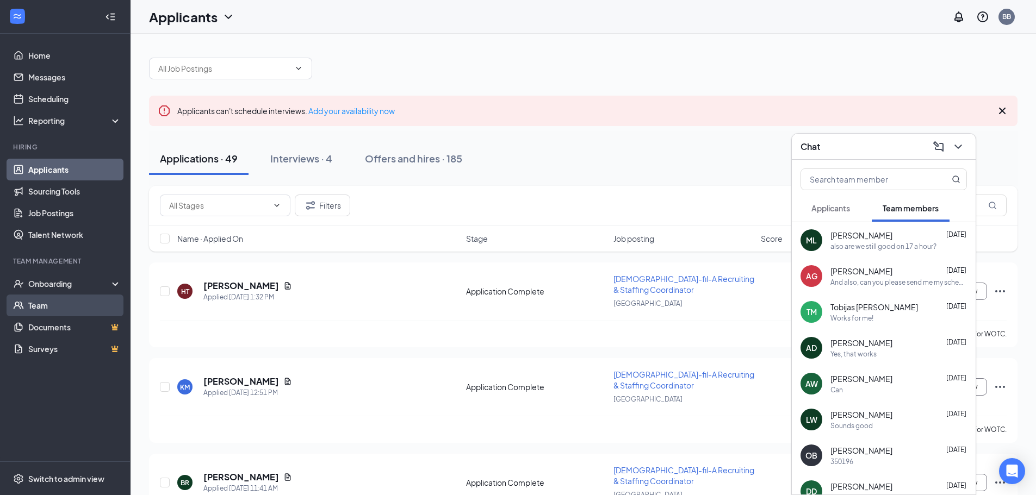 The width and height of the screenshot is (1036, 495). I want to click on button: Filter Filters, so click(322, 206).